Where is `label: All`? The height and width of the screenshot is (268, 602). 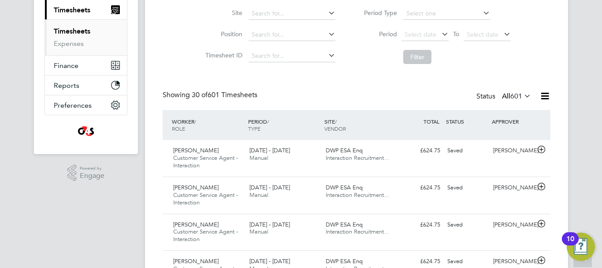
label: All is located at coordinates (517, 96).